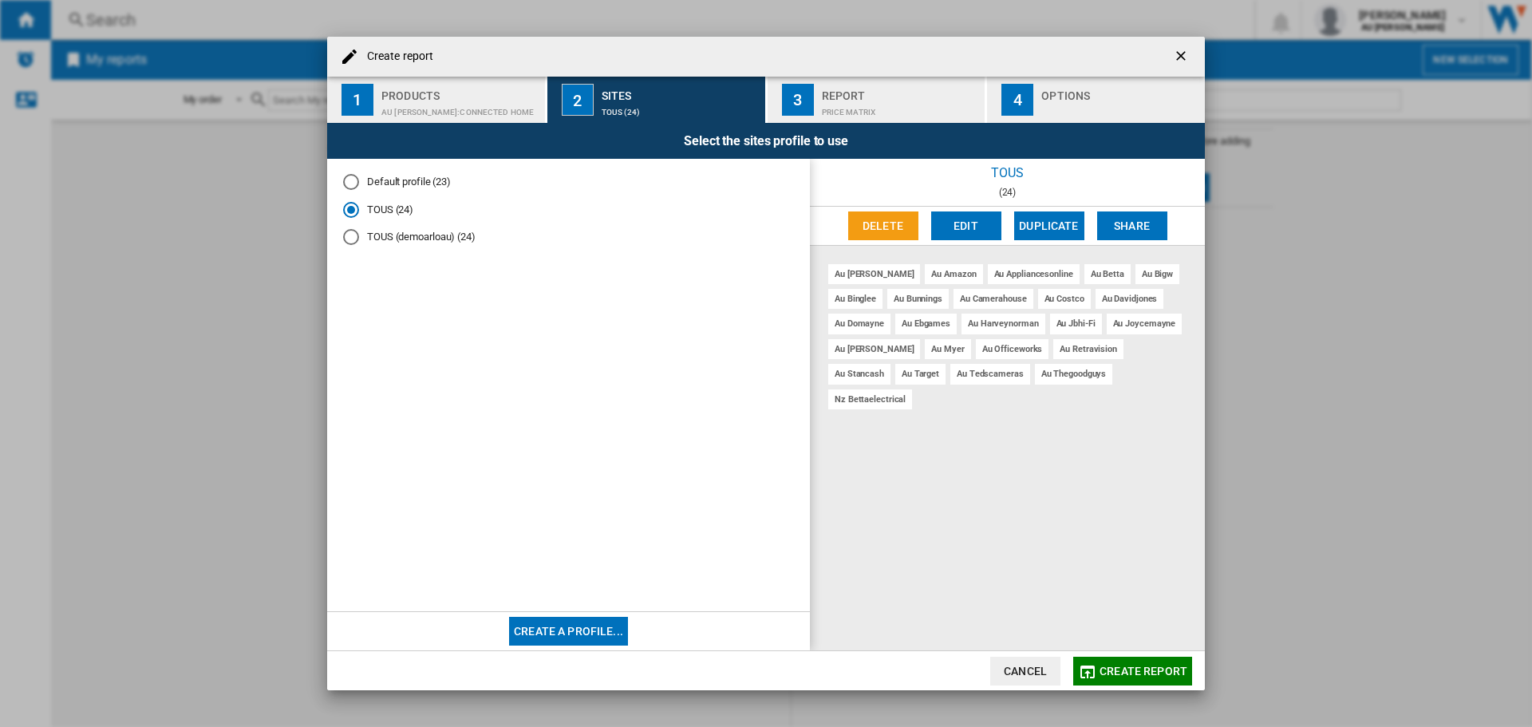 The width and height of the screenshot is (1532, 727). What do you see at coordinates (1012, 349) in the screenshot?
I see `div: au officeworks` at bounding box center [1012, 349].